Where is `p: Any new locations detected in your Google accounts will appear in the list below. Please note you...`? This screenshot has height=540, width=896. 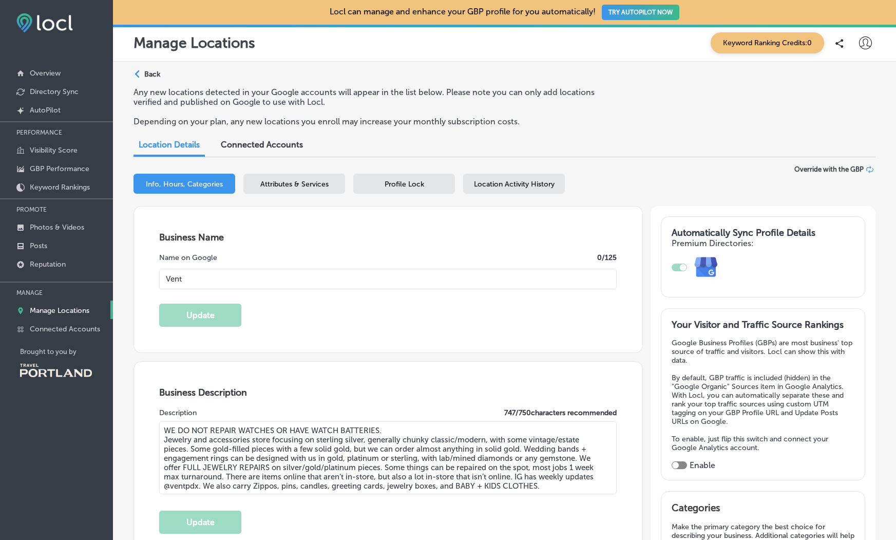 p: Any new locations detected in your Google accounts will appear in the list below. Please note you... is located at coordinates (374, 97).